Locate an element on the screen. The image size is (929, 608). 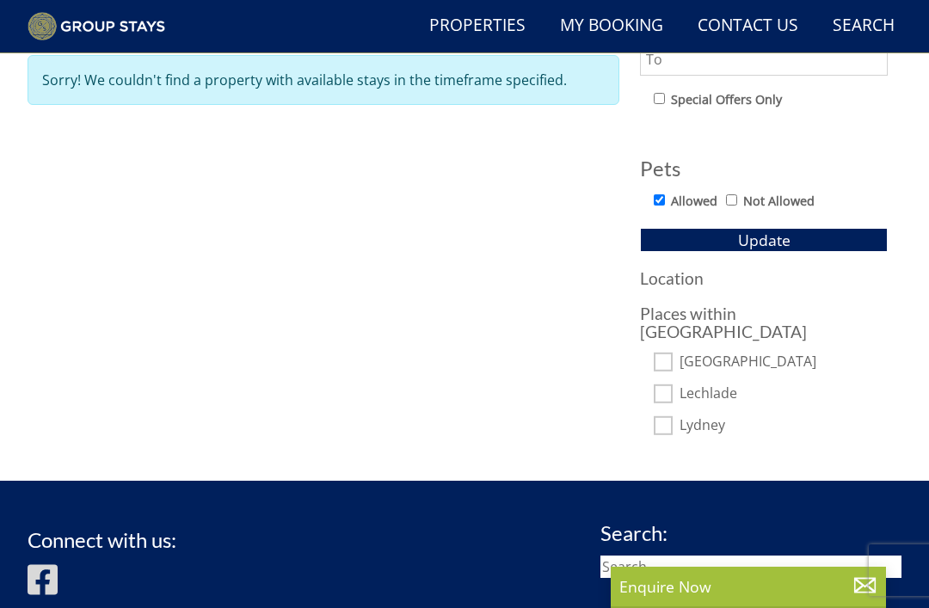
img: Facebook is located at coordinates (42, 580).